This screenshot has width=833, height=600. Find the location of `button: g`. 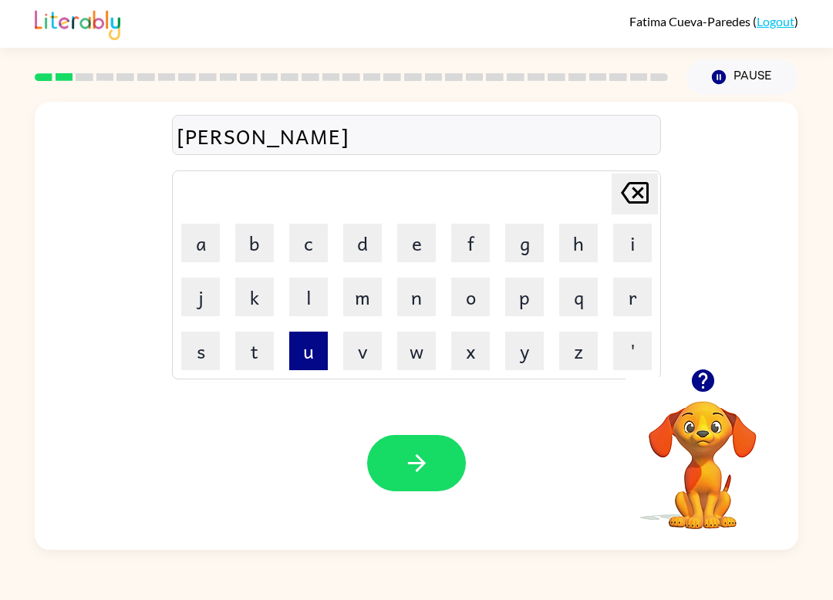

button: g is located at coordinates (525, 243).